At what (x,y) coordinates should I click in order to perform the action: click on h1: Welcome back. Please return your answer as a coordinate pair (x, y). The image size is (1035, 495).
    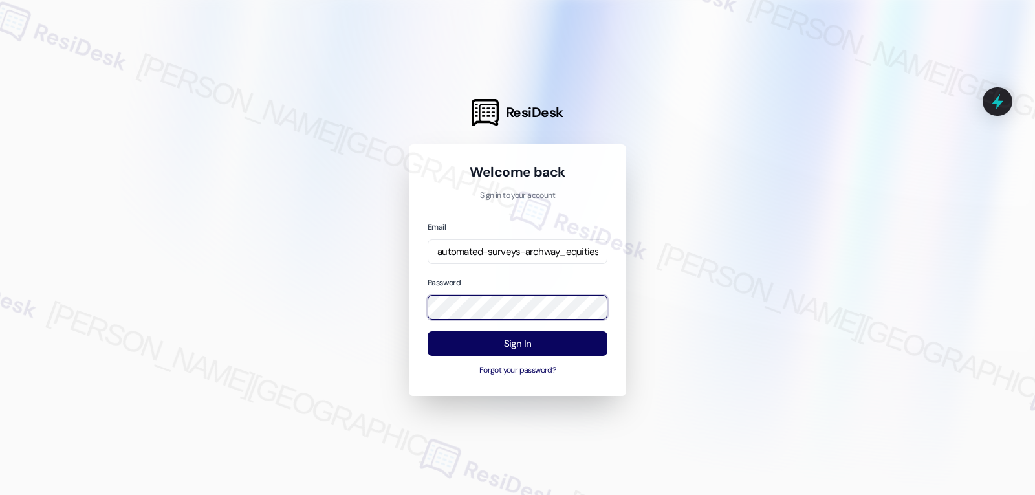
    Looking at the image, I should click on (517, 172).